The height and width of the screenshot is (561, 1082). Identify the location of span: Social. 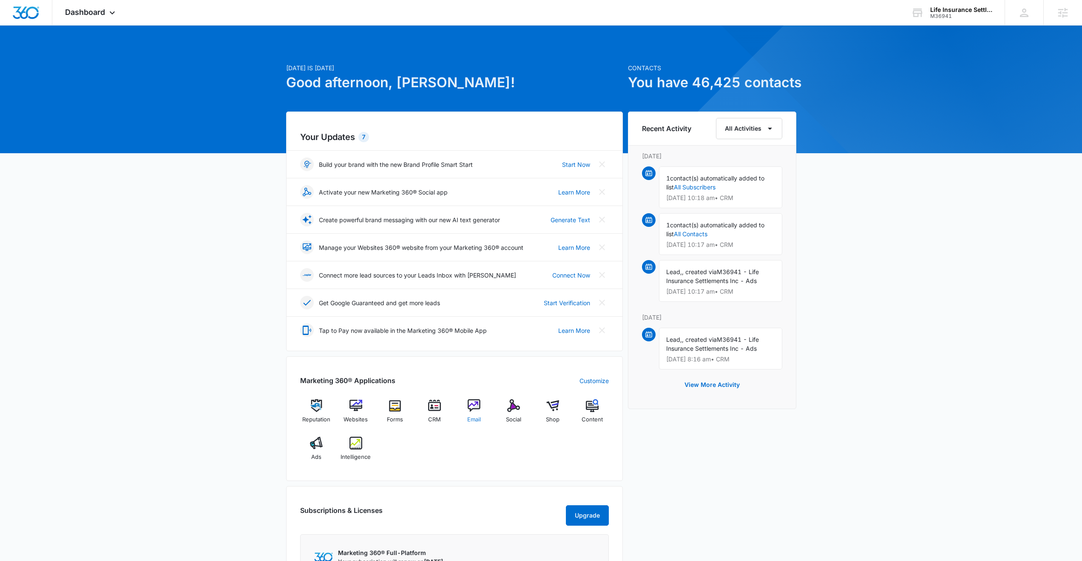
(514, 419).